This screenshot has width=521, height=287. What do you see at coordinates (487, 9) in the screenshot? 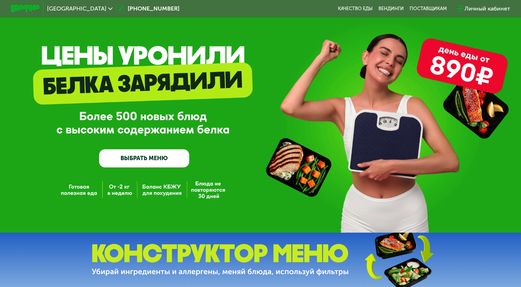
I see `div: Личный кабинет` at bounding box center [487, 9].